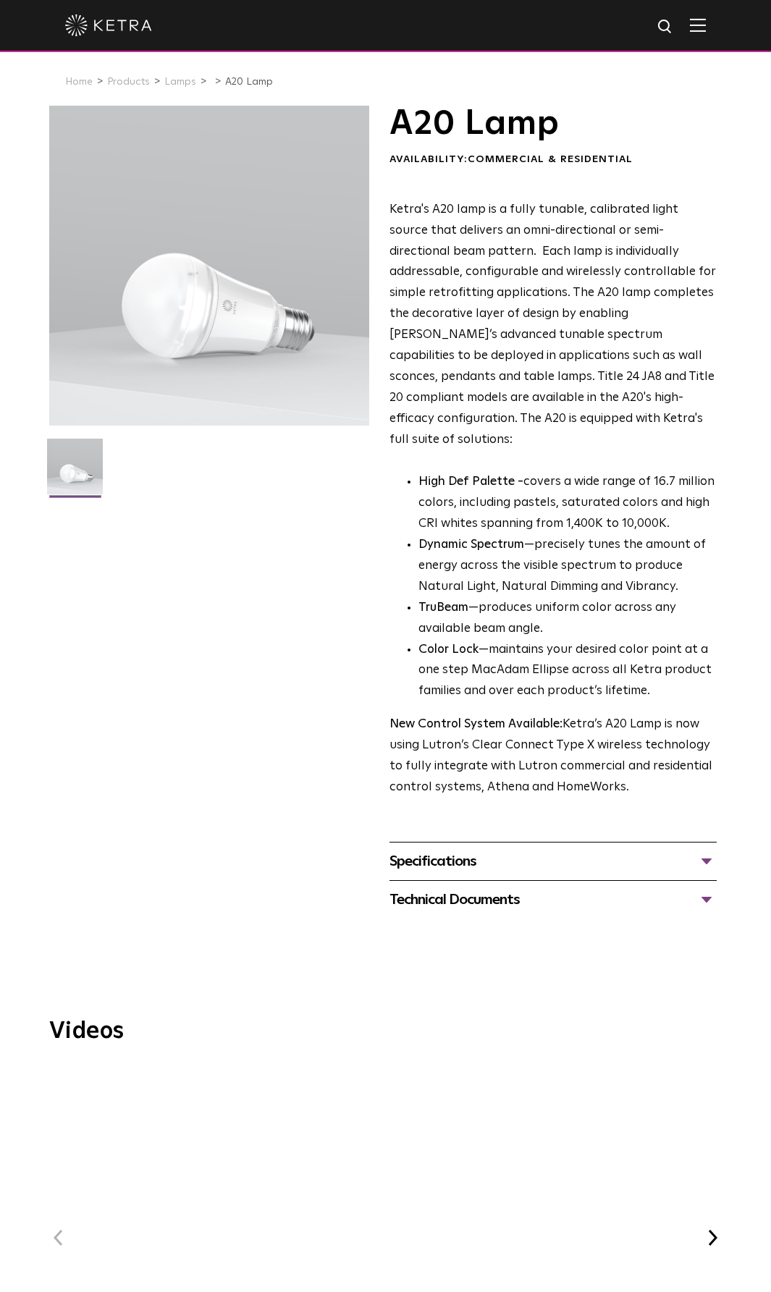 This screenshot has height=1292, width=771. I want to click on img: ketra-logo-2019-white, so click(109, 25).